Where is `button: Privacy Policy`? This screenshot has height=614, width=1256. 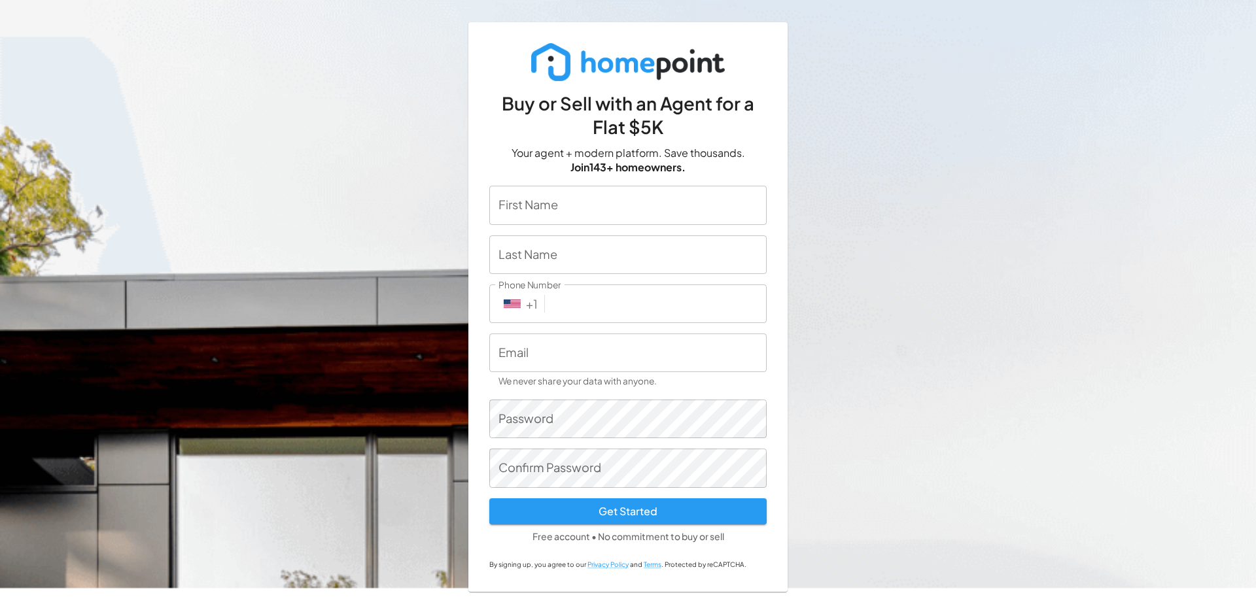 button: Privacy Policy is located at coordinates (608, 564).